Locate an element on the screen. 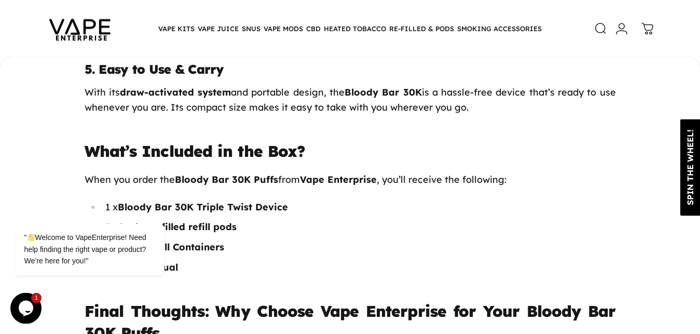 The image size is (700, 334). strong: Vape Enterprise is located at coordinates (338, 179).